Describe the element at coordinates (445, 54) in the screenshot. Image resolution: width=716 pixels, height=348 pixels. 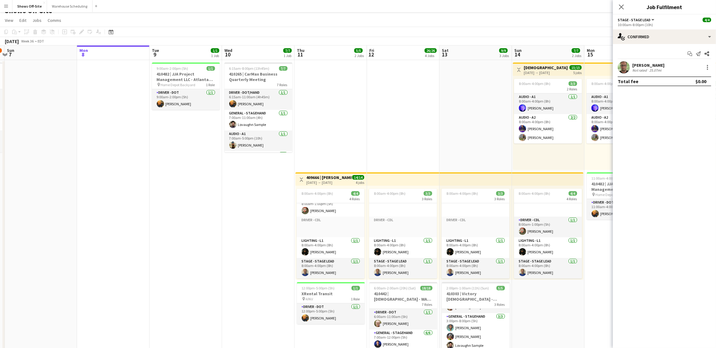
I see `span: 13` at that location.